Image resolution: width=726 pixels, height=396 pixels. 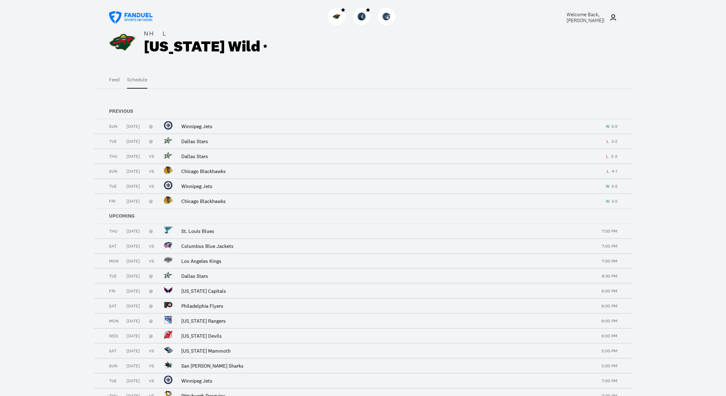 What do you see at coordinates (137, 80) in the screenshot?
I see `button: Schedule` at bounding box center [137, 80].